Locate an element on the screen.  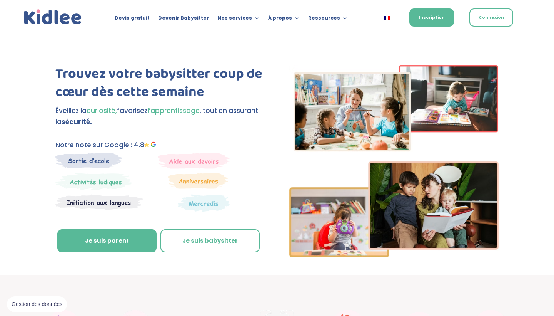
a: Inscription is located at coordinates (432, 17).